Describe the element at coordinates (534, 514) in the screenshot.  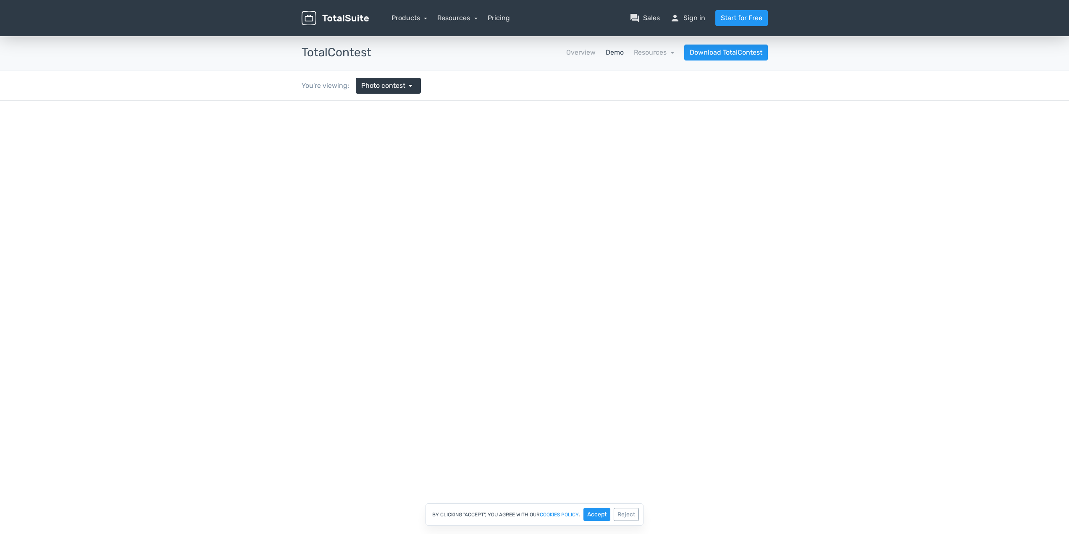
I see `div: By clicking "Accept", you agree with our .` at that location.